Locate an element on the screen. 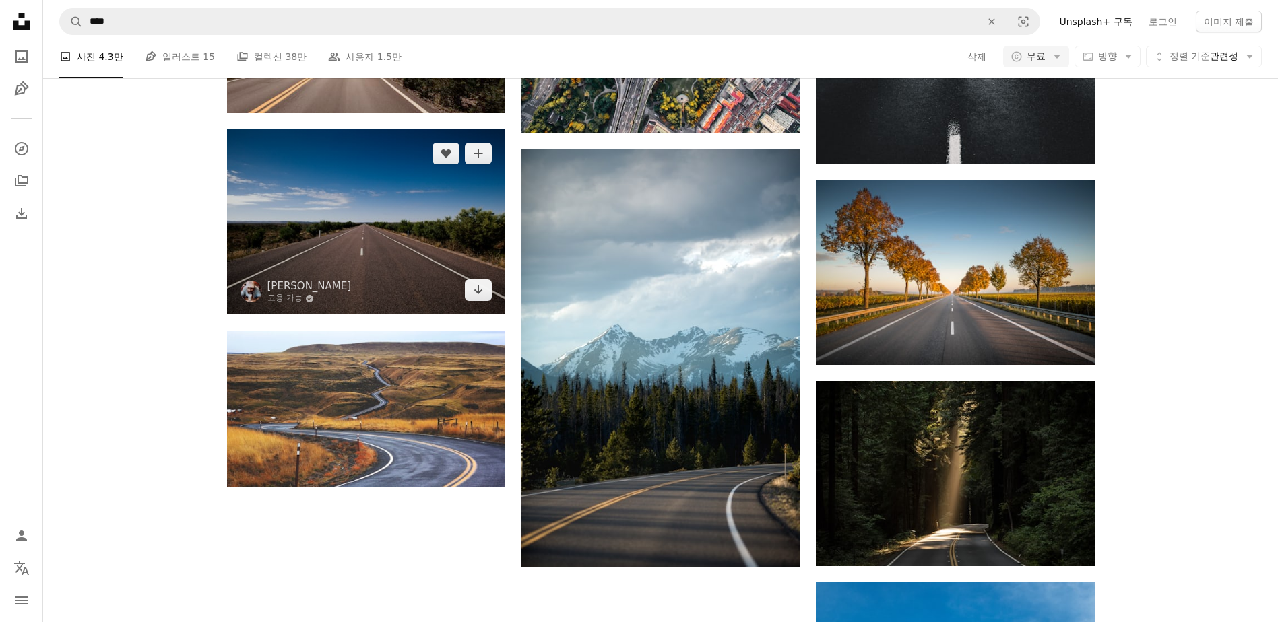 The width and height of the screenshot is (1278, 622). span: 1.5만 is located at coordinates (389, 57).